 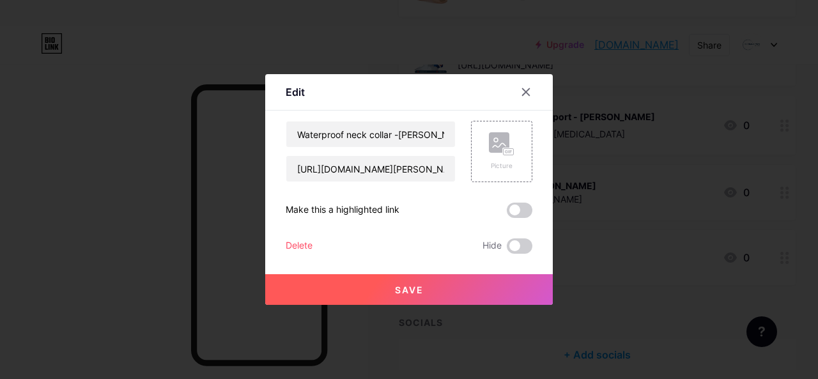 What do you see at coordinates (502, 166) in the screenshot?
I see `div: Picture` at bounding box center [502, 166].